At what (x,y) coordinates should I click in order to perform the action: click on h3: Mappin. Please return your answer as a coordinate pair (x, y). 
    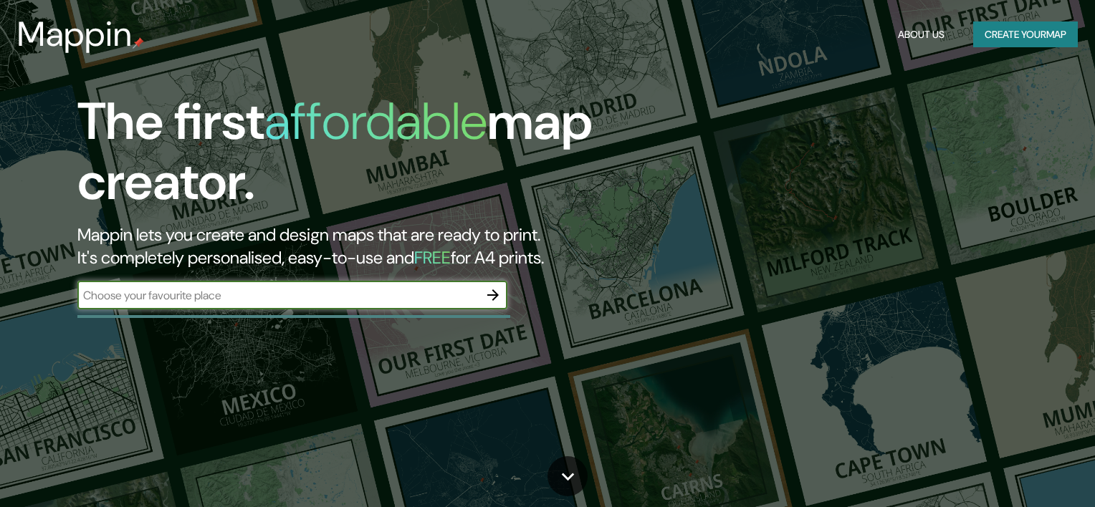
    Looking at the image, I should click on (75, 34).